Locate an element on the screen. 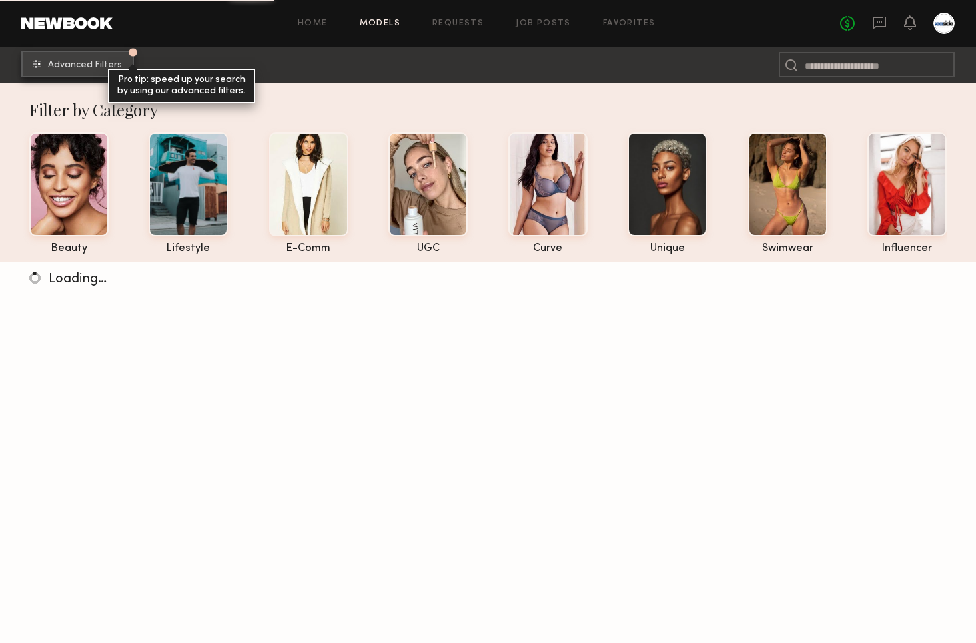 This screenshot has width=976, height=643. div: curve is located at coordinates (548, 248).